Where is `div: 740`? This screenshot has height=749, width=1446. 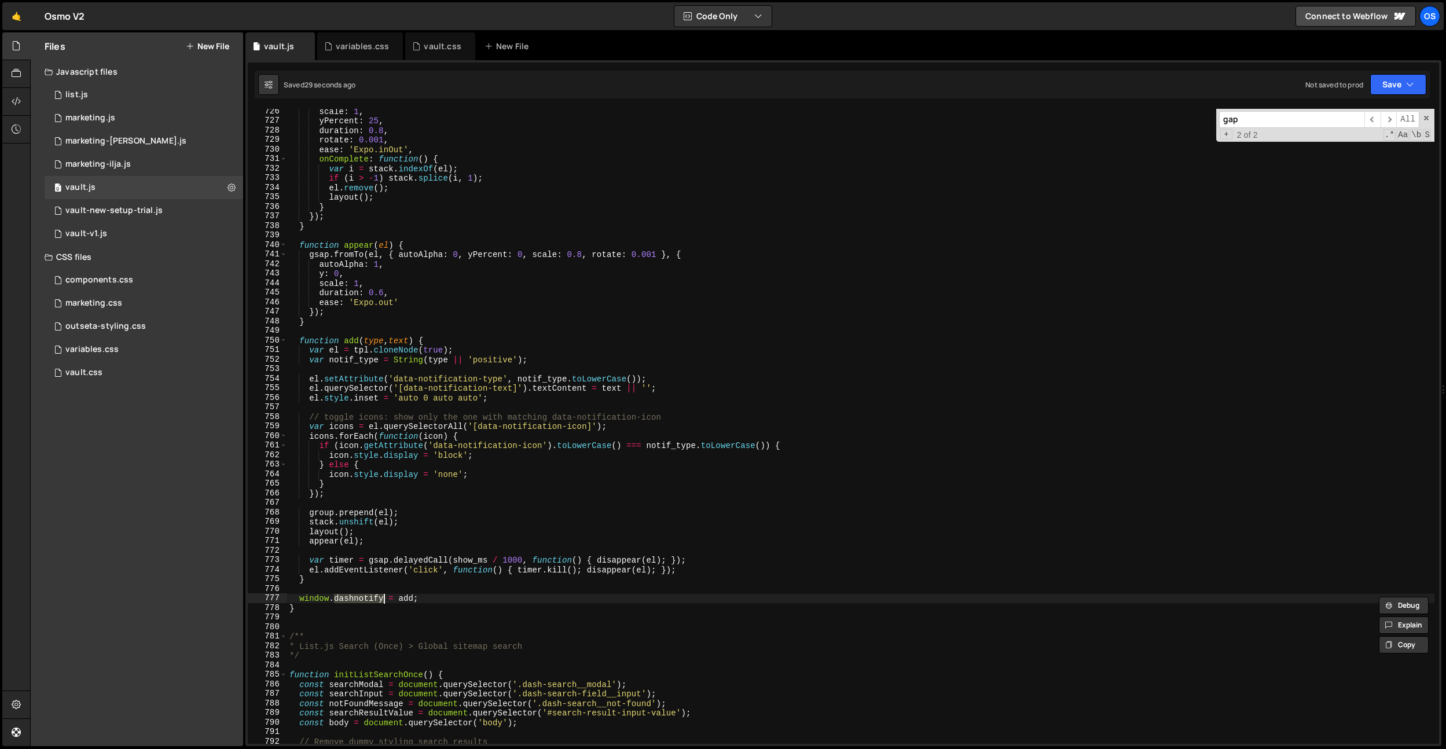 div: 740 is located at coordinates (267, 245).